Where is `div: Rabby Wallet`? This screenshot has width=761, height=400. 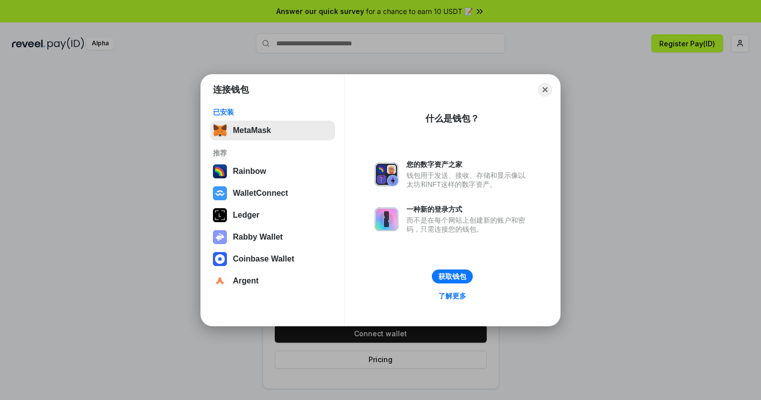 div: Rabby Wallet is located at coordinates (258, 237).